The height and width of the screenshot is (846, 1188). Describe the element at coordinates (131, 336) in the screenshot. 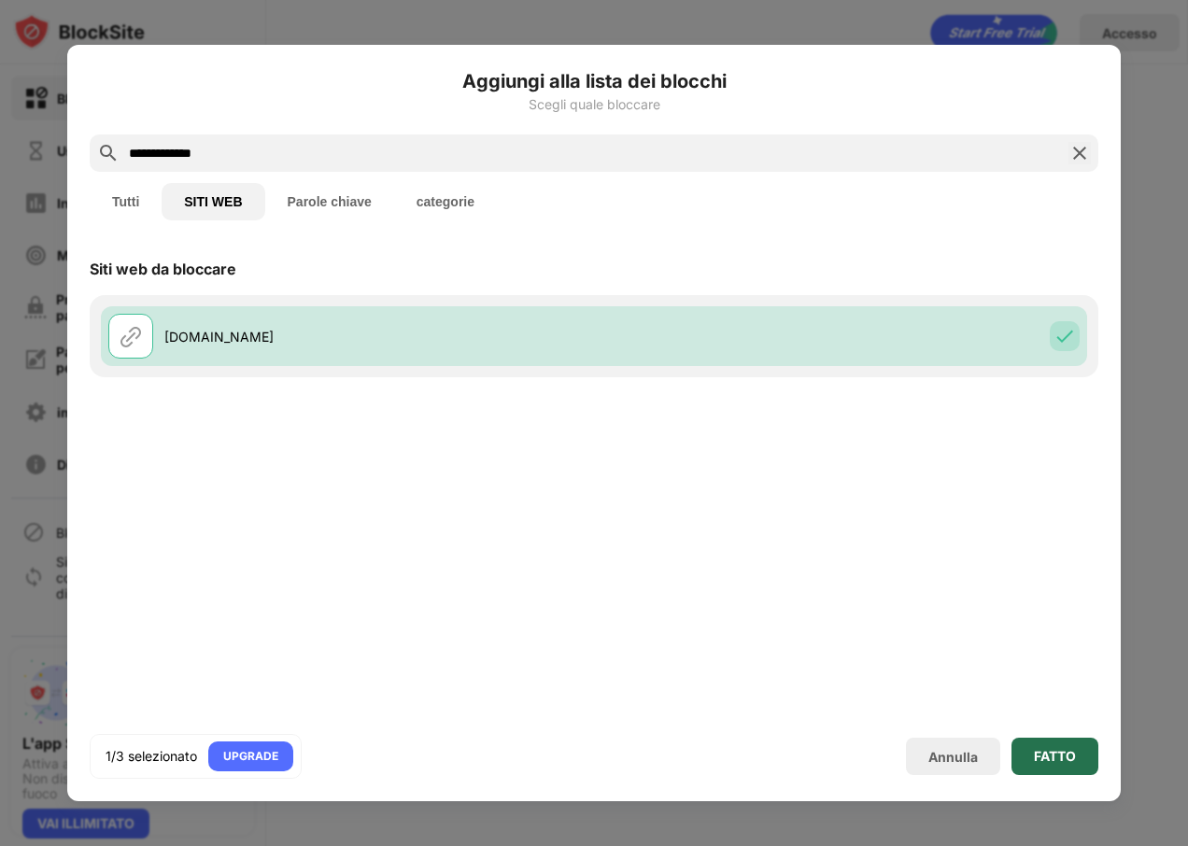

I see `img: url.svg` at that location.